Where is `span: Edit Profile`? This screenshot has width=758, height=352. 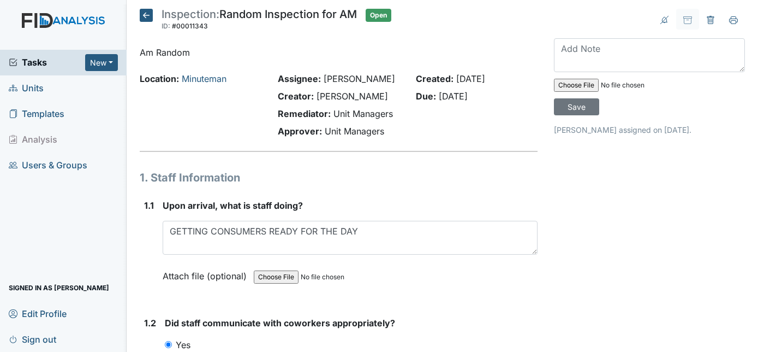 span: Edit Profile is located at coordinates (38, 313).